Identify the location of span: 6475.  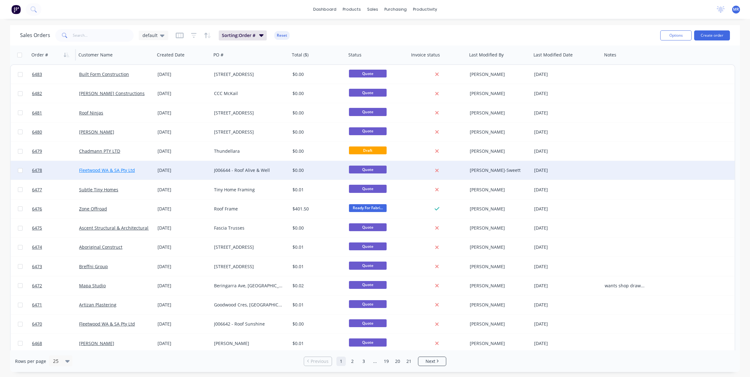
(37, 228).